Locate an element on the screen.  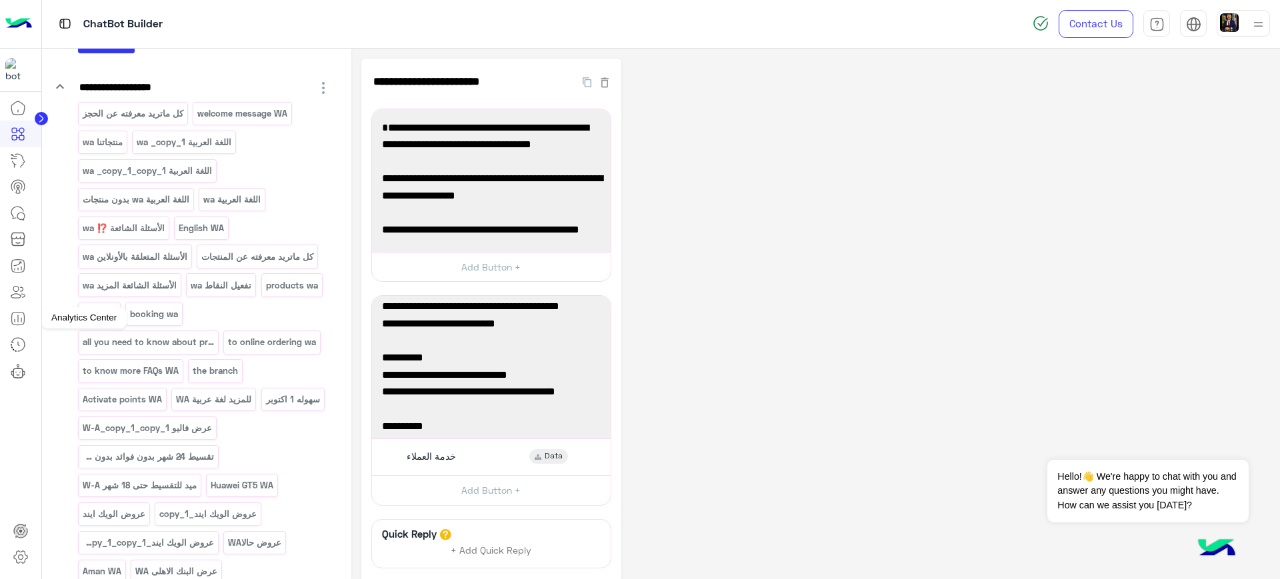
img: profile is located at coordinates (1258, 24).